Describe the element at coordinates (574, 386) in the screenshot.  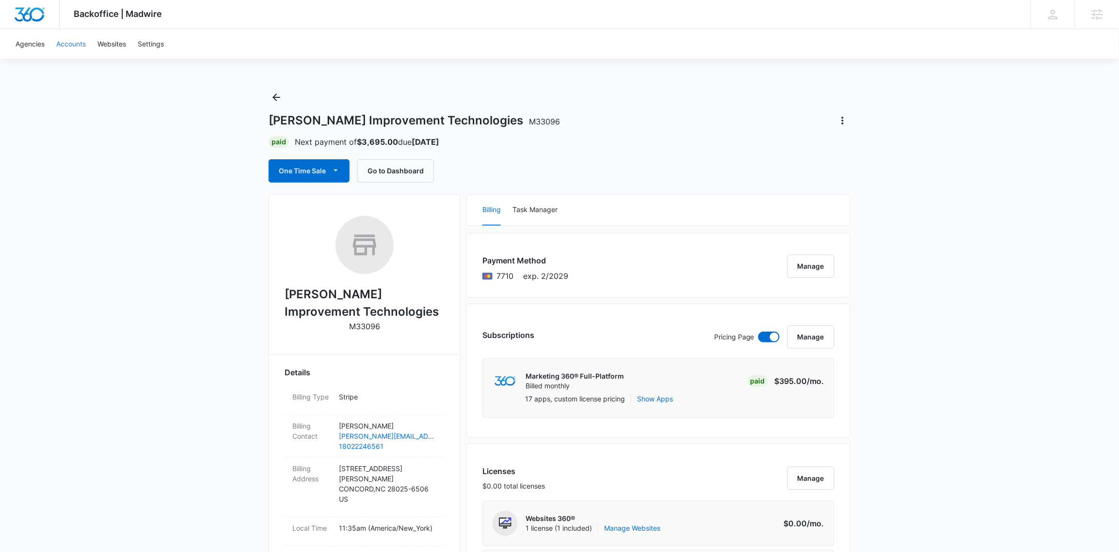
I see `p: Billed monthly` at that location.